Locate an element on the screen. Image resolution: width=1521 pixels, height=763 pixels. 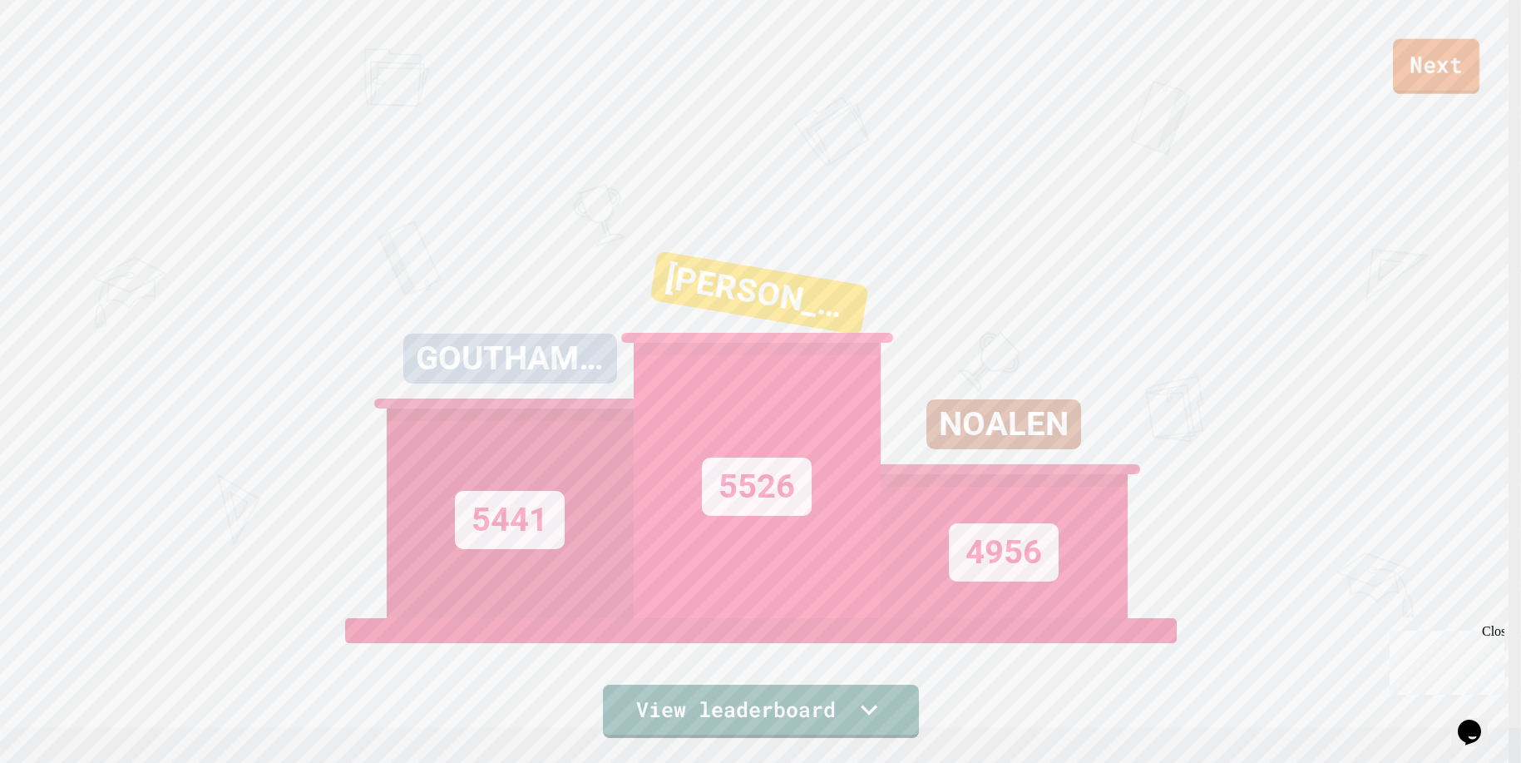
div: Chat with us now!Close is located at coordinates (61, 56).